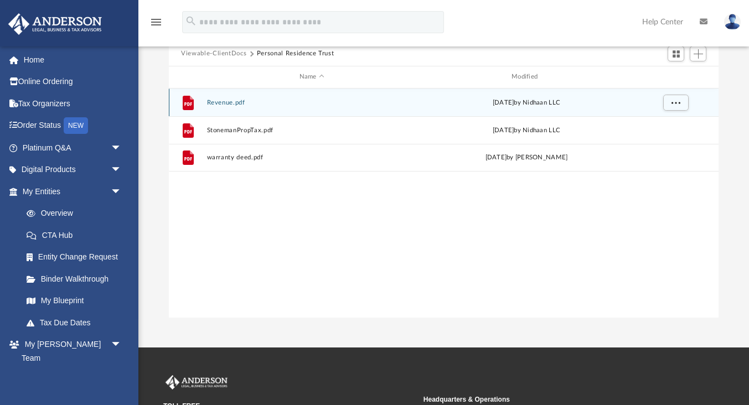 This screenshot has width=749, height=405. What do you see at coordinates (73, 126) in the screenshot?
I see `a: Order StatusNEW` at bounding box center [73, 126].